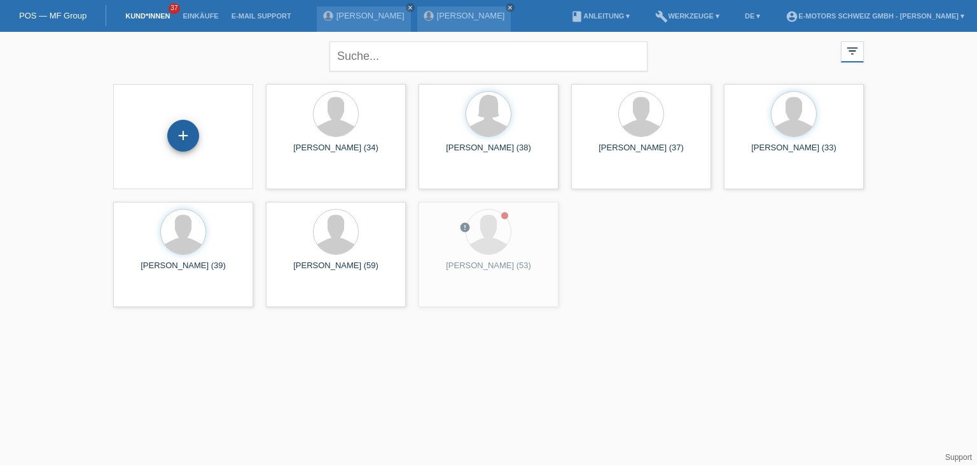  What do you see at coordinates (53, 15) in the screenshot?
I see `a: POS — MF Group` at bounding box center [53, 15].